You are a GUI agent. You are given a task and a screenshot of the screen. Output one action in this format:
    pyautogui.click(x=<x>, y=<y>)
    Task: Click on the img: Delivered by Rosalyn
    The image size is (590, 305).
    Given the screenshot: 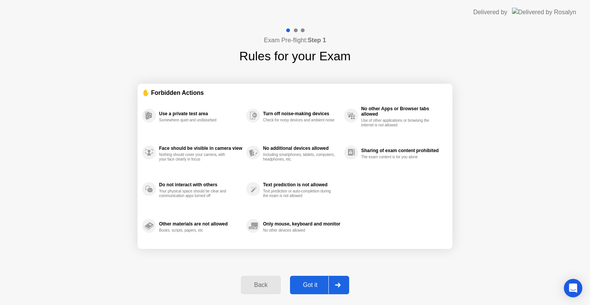 What is the action you would take?
    pyautogui.click(x=544, y=12)
    